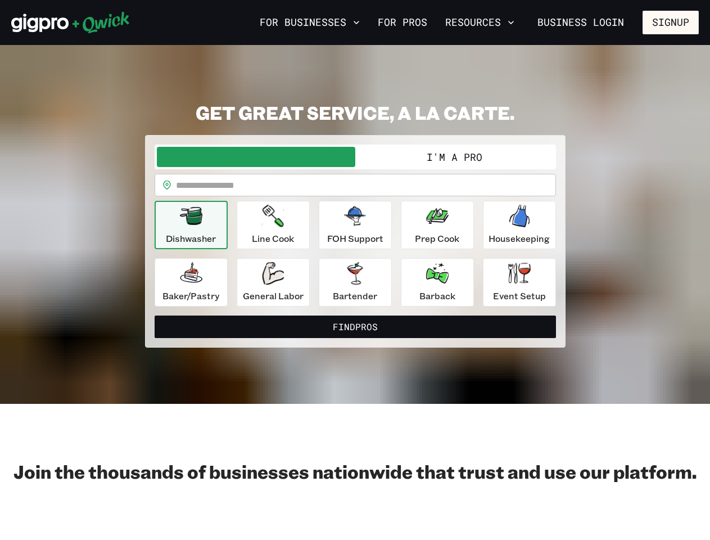  What do you see at coordinates (437, 239) in the screenshot?
I see `p: Prep Cook` at bounding box center [437, 239].